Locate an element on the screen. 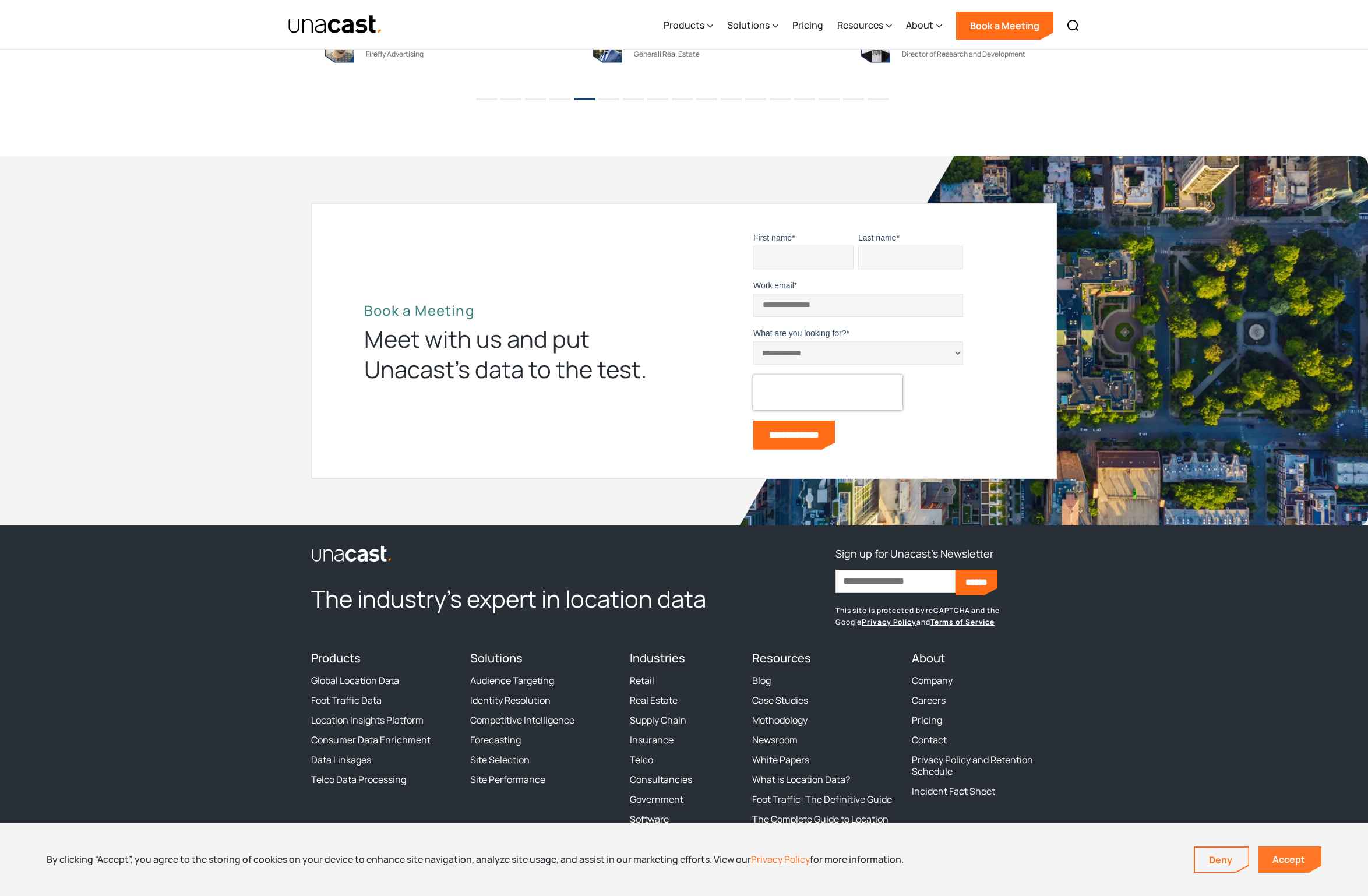 The height and width of the screenshot is (896, 1368). a: Terms of Service is located at coordinates (962, 622).